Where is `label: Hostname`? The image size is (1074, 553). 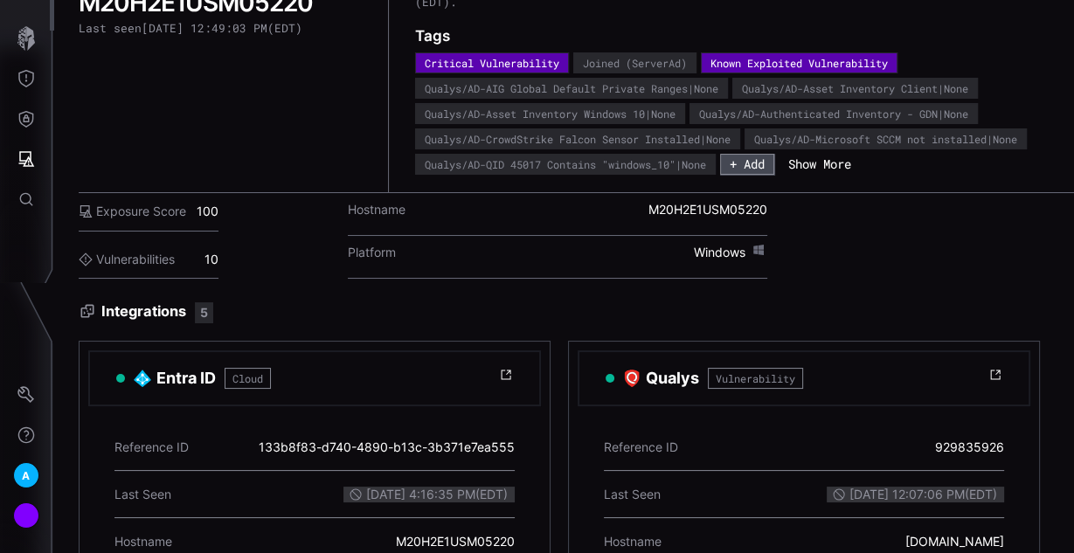
label: Hostname is located at coordinates (376, 210).